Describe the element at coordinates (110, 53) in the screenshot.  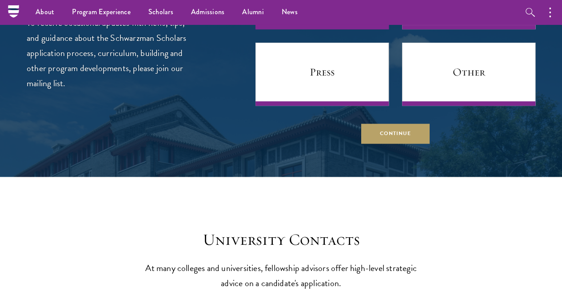
I see `p: To receive occasional updates with news, tips, and guidance about the Schwarzman Scholars applica...` at that location.